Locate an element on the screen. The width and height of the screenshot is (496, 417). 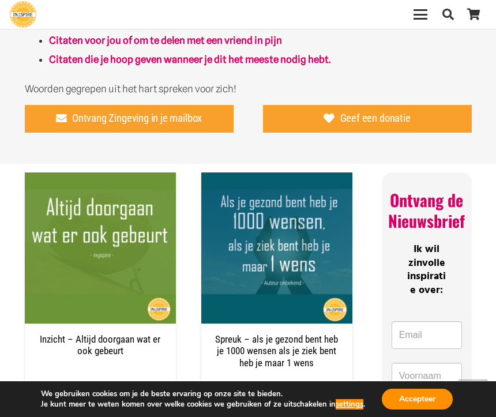
a: Ontvang Zingeving in je mailbox is located at coordinates (129, 119).